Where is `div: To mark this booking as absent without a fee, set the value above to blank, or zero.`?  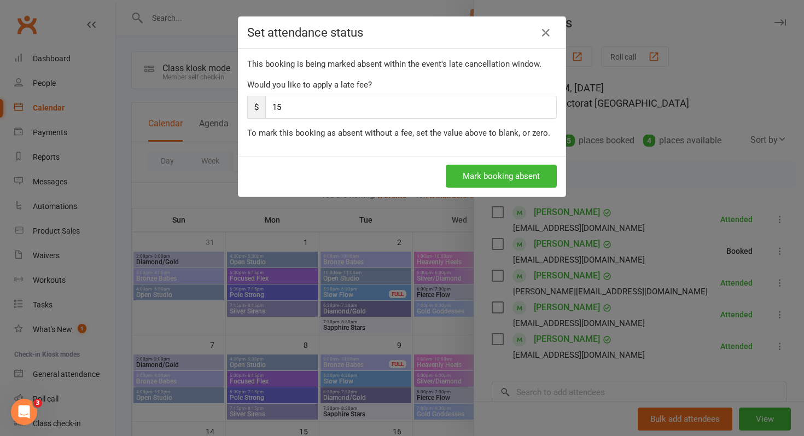
div: To mark this booking as absent without a fee, set the value above to blank, or zero. is located at coordinates (402, 133).